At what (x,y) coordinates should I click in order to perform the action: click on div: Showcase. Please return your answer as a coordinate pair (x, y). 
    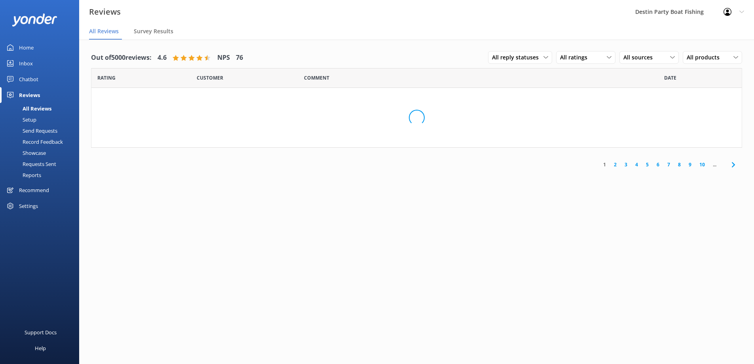
    Looking at the image, I should click on (25, 153).